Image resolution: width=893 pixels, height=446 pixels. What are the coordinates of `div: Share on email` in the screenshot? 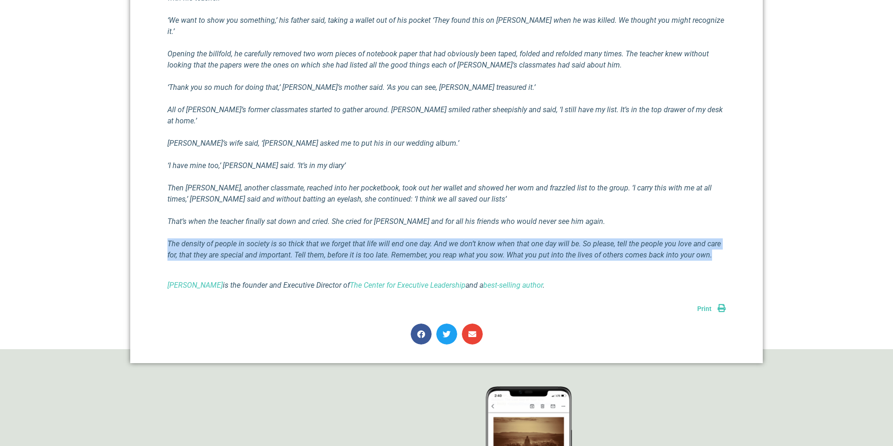 It's located at (472, 333).